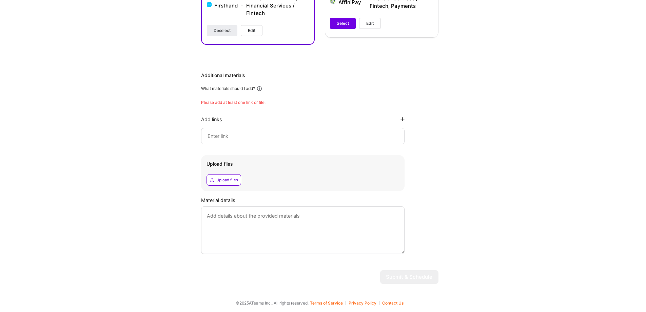 The height and width of the screenshot is (312, 646). I want to click on i: icon Info, so click(260, 89).